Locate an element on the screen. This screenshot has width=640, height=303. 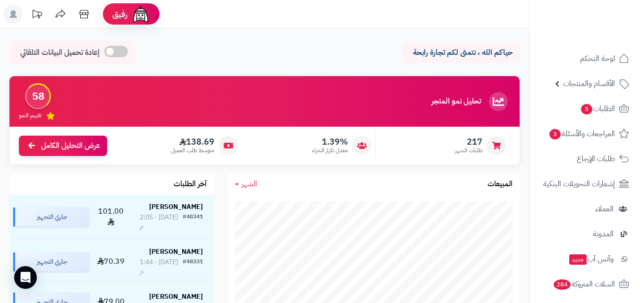
span: 3 is located at coordinates (555, 134).